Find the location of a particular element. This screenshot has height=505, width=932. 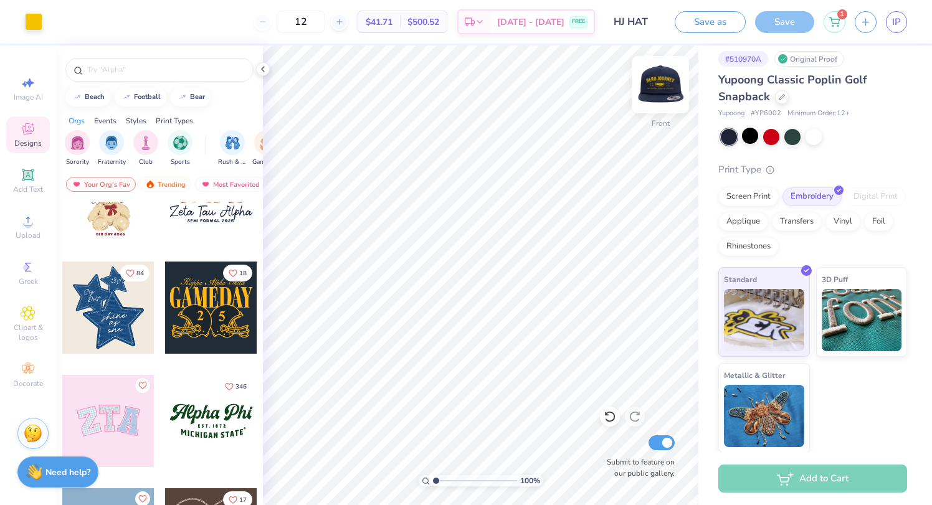

span: Greek is located at coordinates (28, 282).